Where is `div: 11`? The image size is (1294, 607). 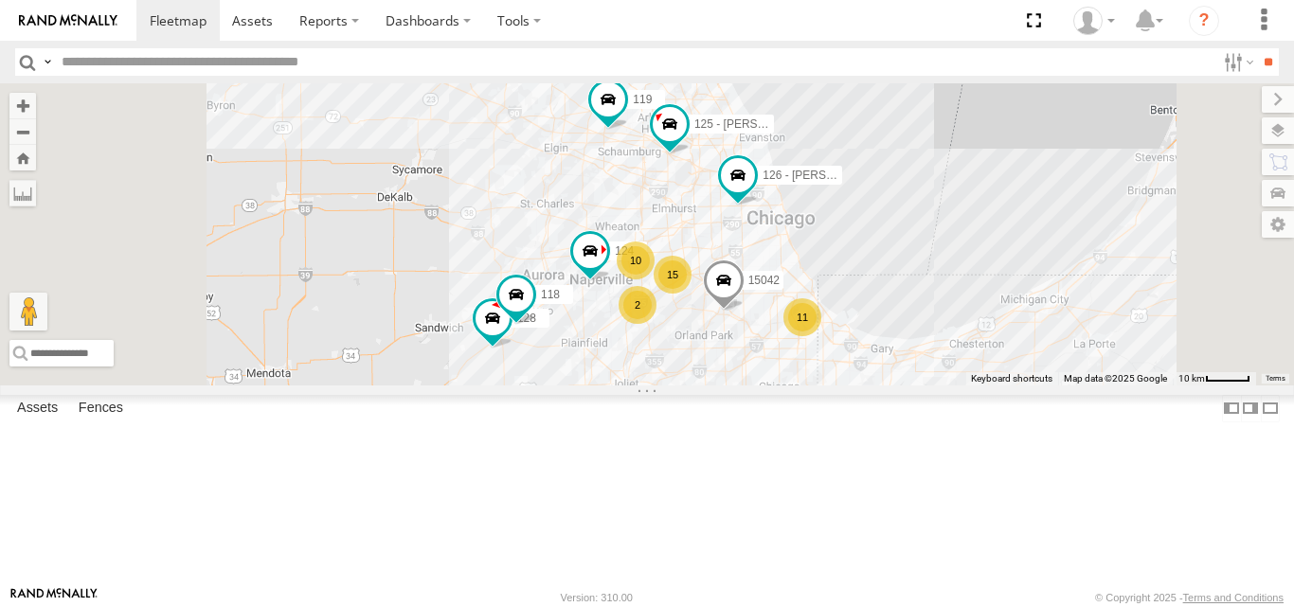
div: 11 is located at coordinates (802, 317).